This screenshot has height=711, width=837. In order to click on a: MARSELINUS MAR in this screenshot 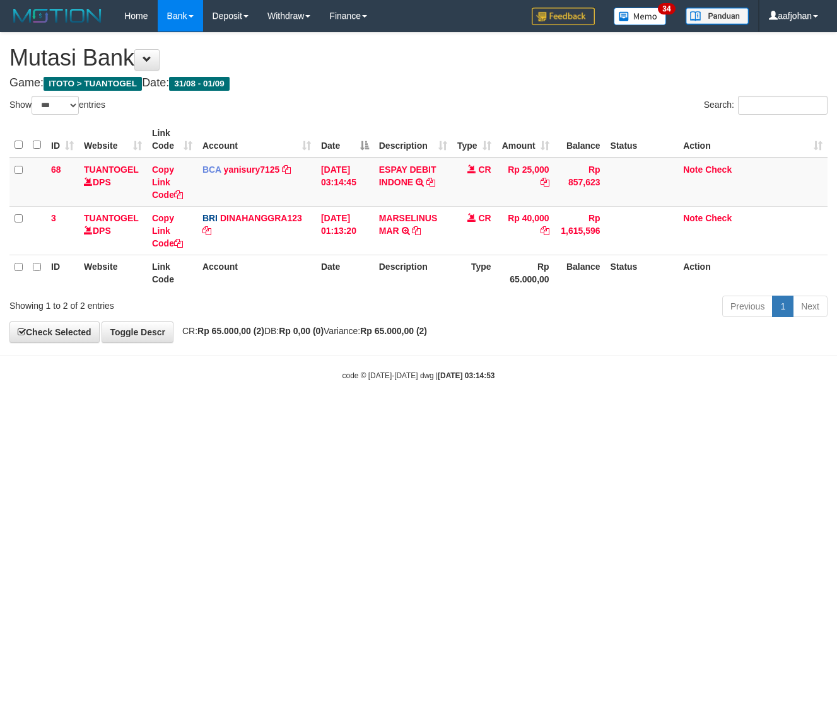, I will do `click(408, 224)`.